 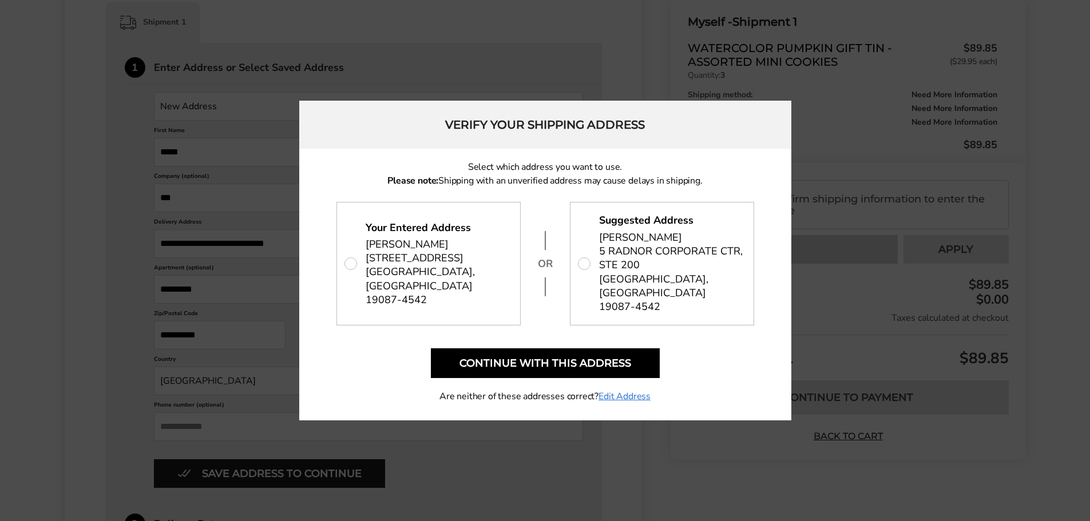 I want to click on p: OR, so click(x=545, y=264).